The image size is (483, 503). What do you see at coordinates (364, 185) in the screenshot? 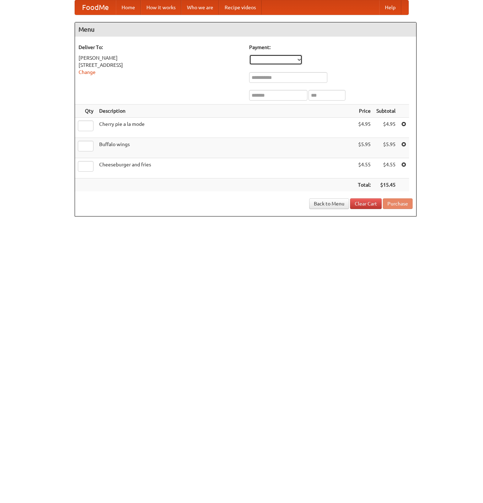
I see `th: Total:` at bounding box center [364, 185].